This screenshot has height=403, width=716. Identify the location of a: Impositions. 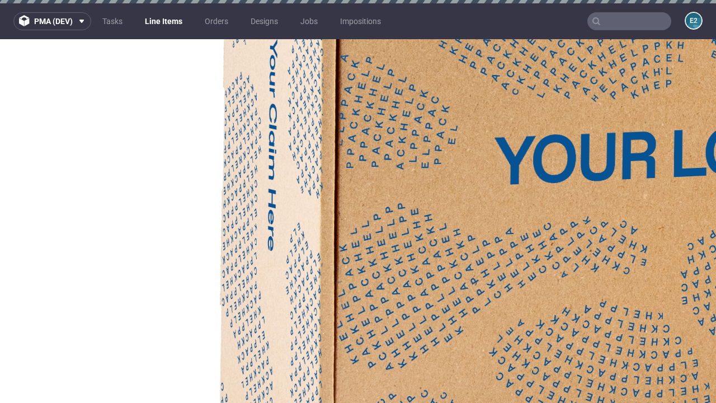
(360, 21).